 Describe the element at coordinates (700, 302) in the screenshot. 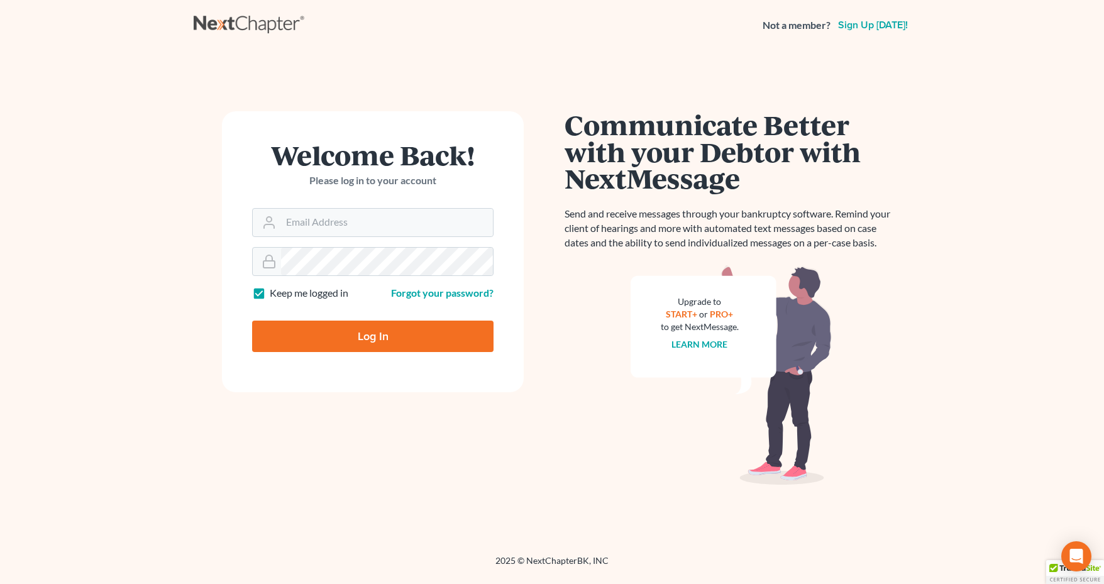

I see `div: Upgrade to` at that location.